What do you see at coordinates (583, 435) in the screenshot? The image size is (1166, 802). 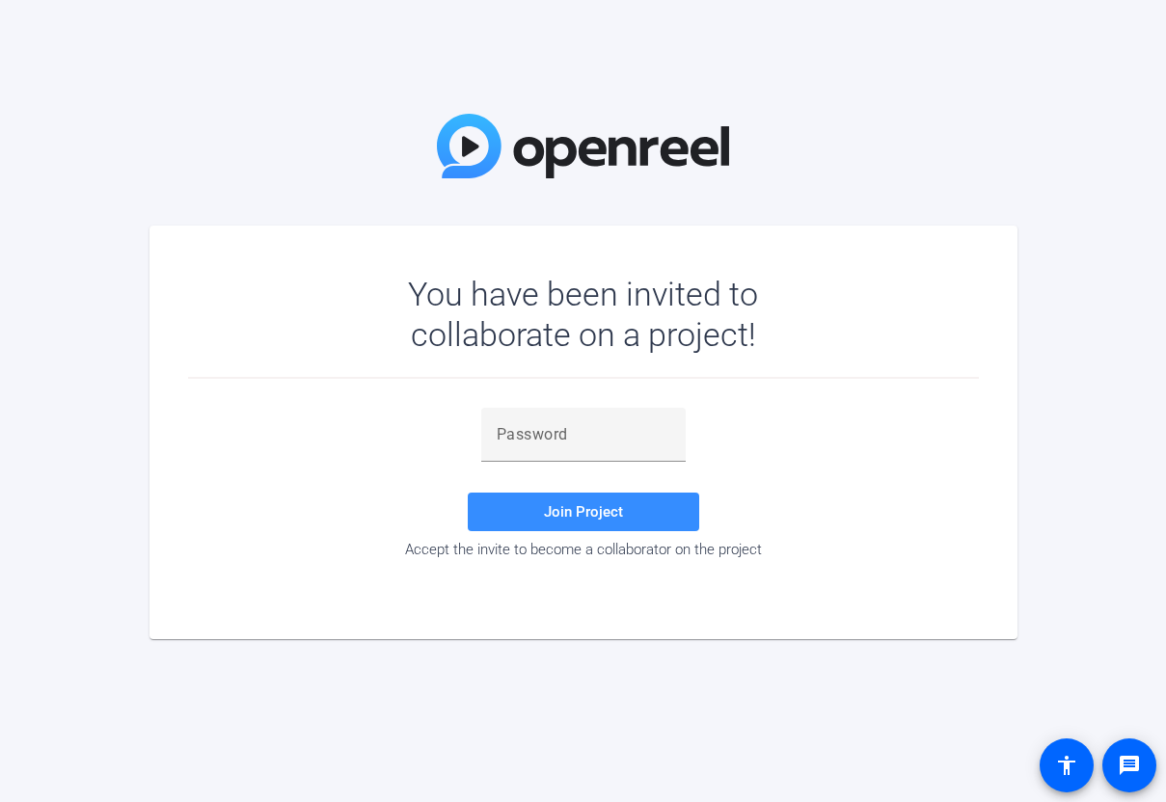 I see `input: Password` at bounding box center [583, 435].